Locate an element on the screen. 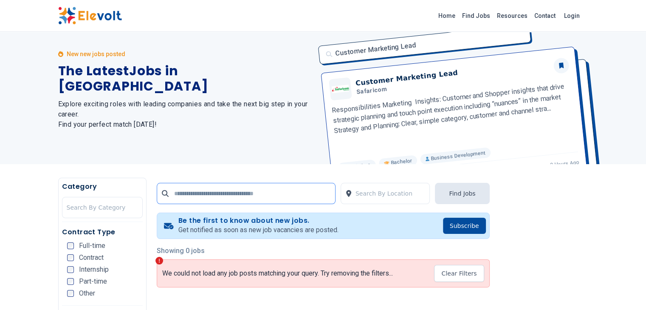 The height and width of the screenshot is (310, 646). div: Chat Widget is located at coordinates (625, 289).